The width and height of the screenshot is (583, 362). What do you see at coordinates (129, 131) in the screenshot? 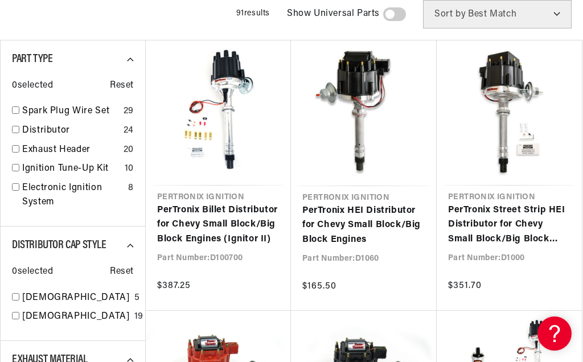
I see `div: 24` at bounding box center [129, 131].